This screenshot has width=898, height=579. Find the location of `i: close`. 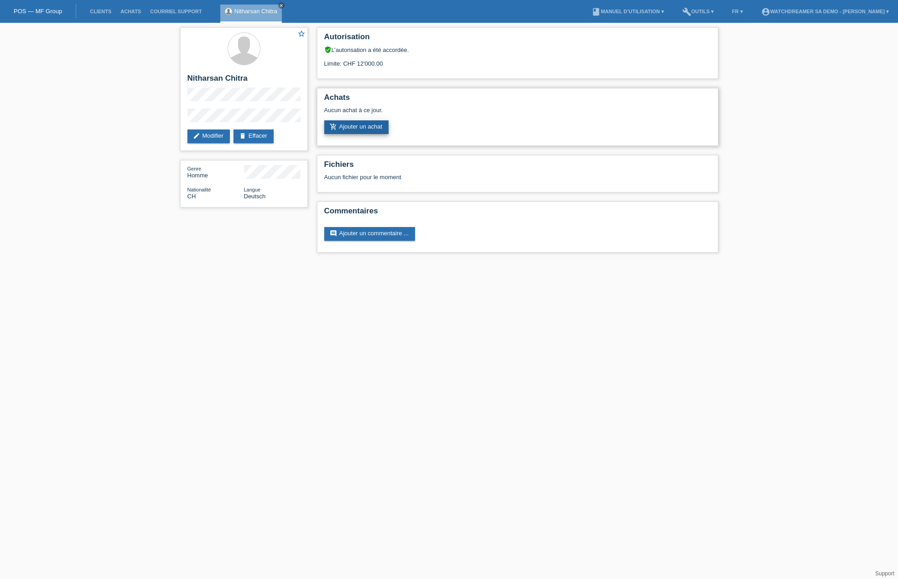

i: close is located at coordinates (281, 5).